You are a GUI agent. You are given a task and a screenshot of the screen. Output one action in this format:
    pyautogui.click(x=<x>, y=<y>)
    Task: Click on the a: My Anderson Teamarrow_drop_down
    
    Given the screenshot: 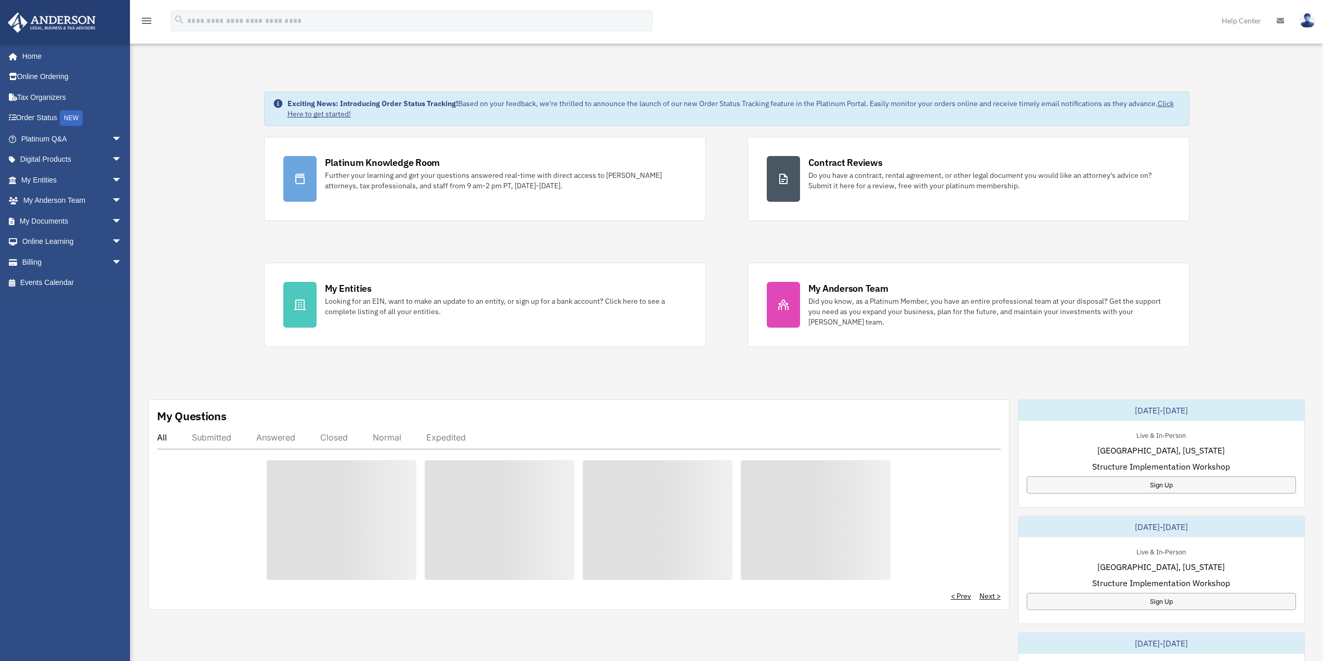 What is the action you would take?
    pyautogui.click(x=72, y=201)
    